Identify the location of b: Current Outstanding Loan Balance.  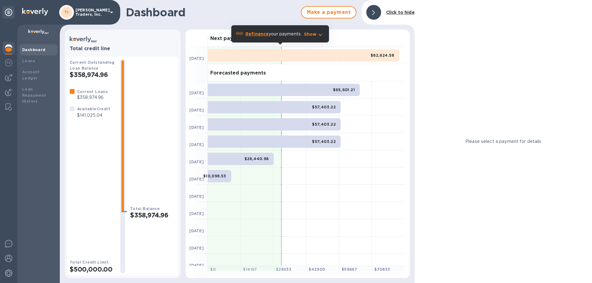
(92, 65).